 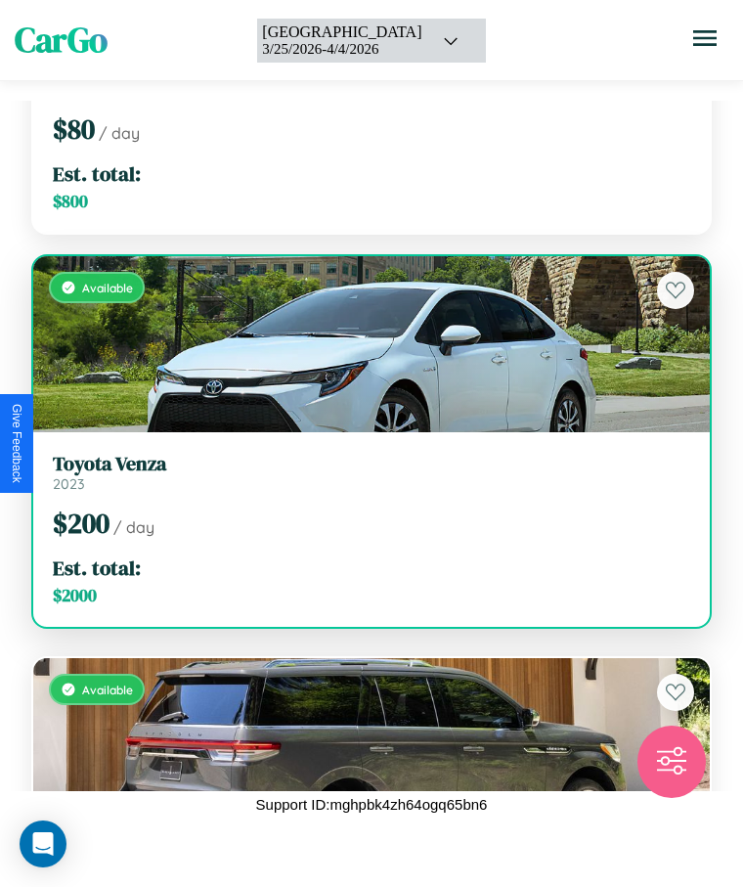 I want to click on span: $ 800, so click(x=70, y=202).